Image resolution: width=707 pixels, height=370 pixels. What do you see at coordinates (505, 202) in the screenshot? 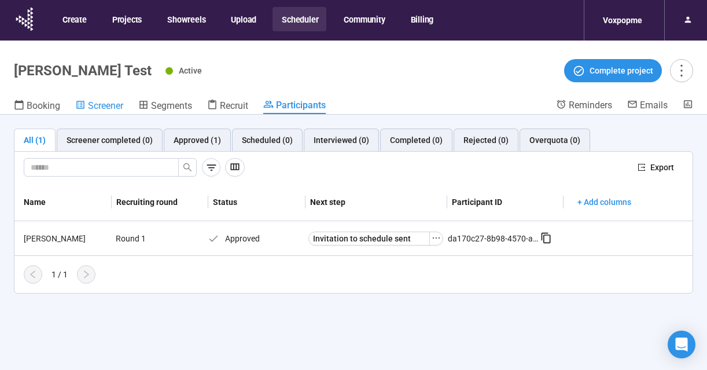
I see `th: Participant ID` at bounding box center [505, 202].